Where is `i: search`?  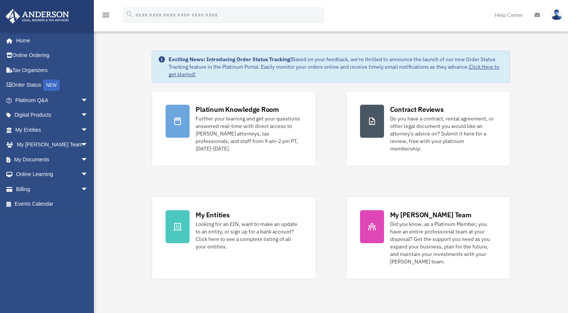 i: search is located at coordinates (130, 14).